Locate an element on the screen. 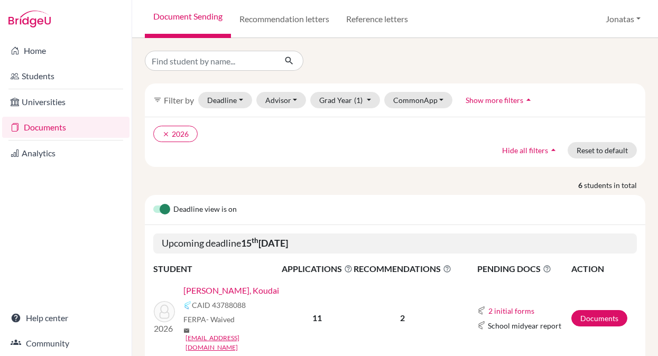  h5: Upcoming deadline is located at coordinates (395, 244).